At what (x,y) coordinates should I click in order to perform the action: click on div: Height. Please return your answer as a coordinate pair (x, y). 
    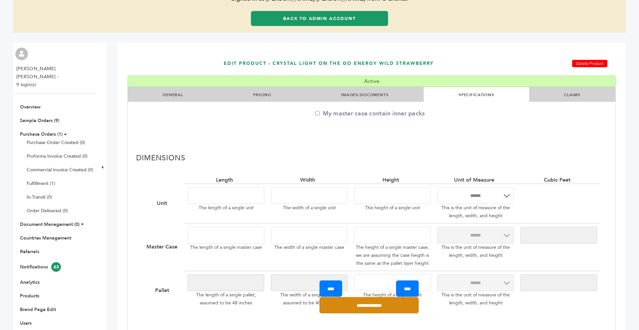
    Looking at the image, I should click on (393, 180).